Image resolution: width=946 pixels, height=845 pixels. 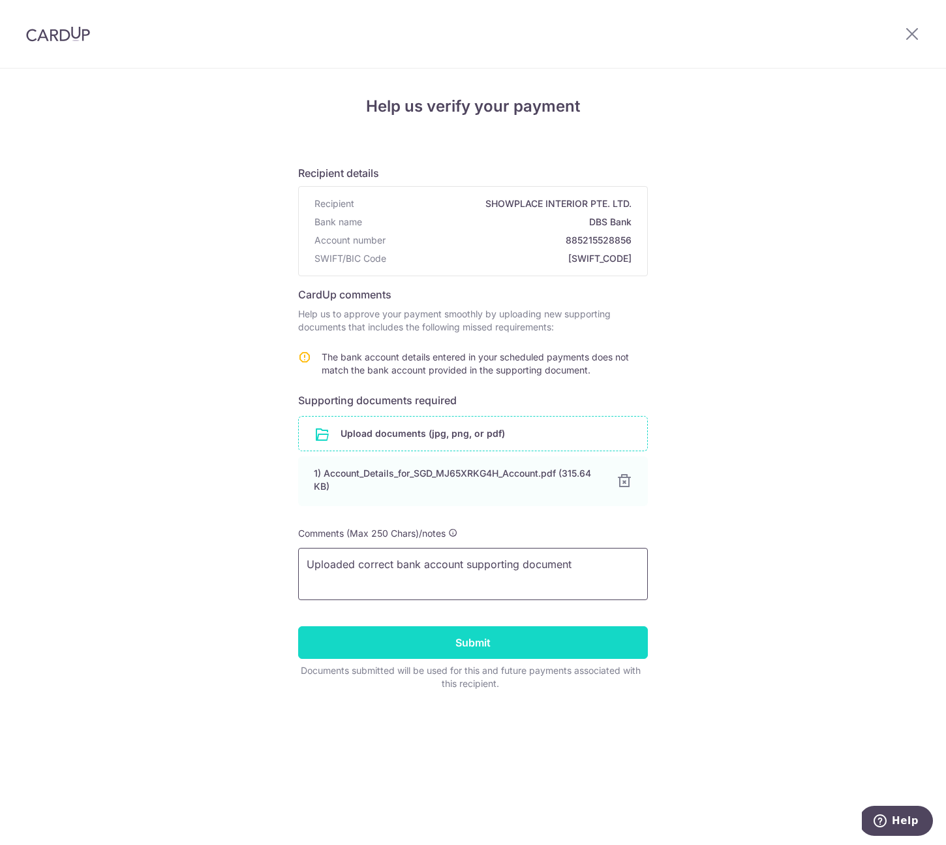 I want to click on span: SHOWPLACE INTERIOR PTE. LTD., so click(x=495, y=204).